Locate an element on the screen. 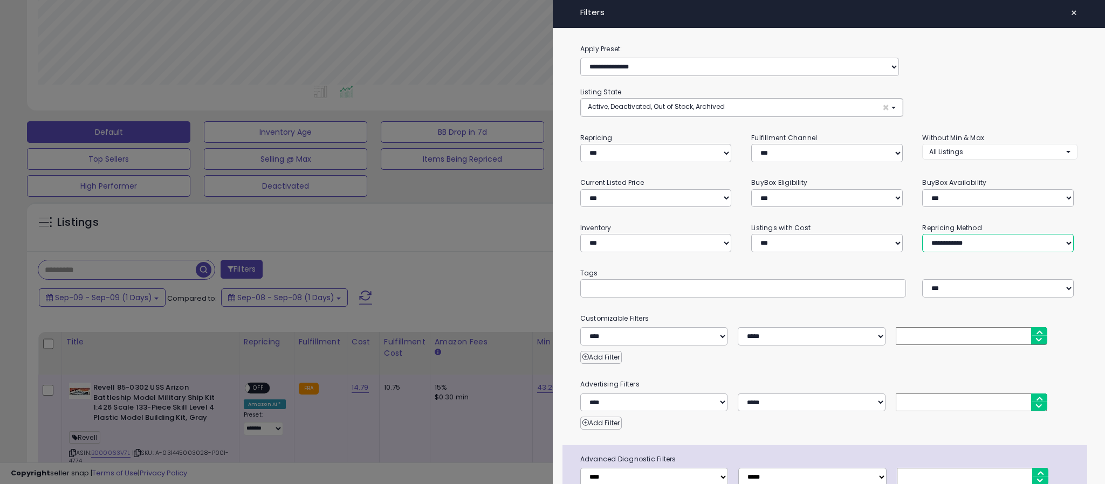 The height and width of the screenshot is (484, 1105). small: Inventory is located at coordinates (596, 228).